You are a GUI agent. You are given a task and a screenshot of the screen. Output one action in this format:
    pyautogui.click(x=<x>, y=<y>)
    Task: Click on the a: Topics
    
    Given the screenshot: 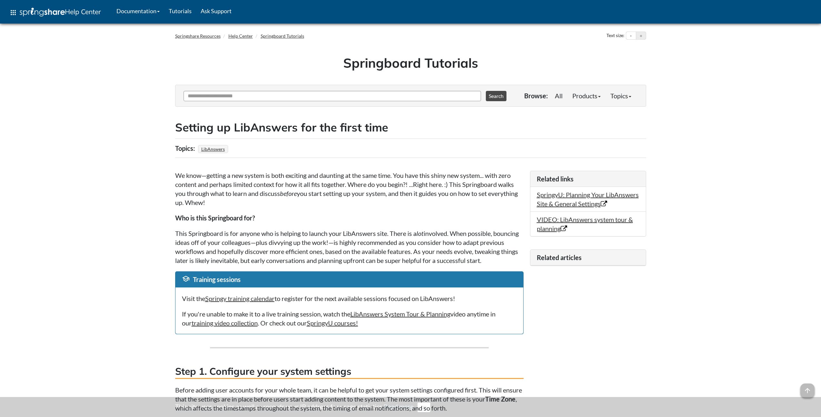 What is the action you would take?
    pyautogui.click(x=620, y=96)
    